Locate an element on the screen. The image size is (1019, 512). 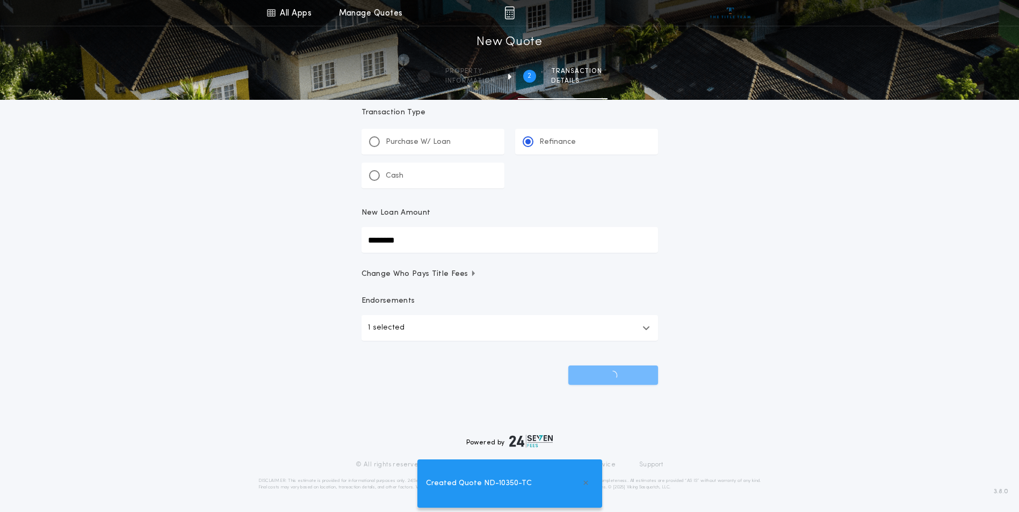
img: logo is located at coordinates (531, 441).